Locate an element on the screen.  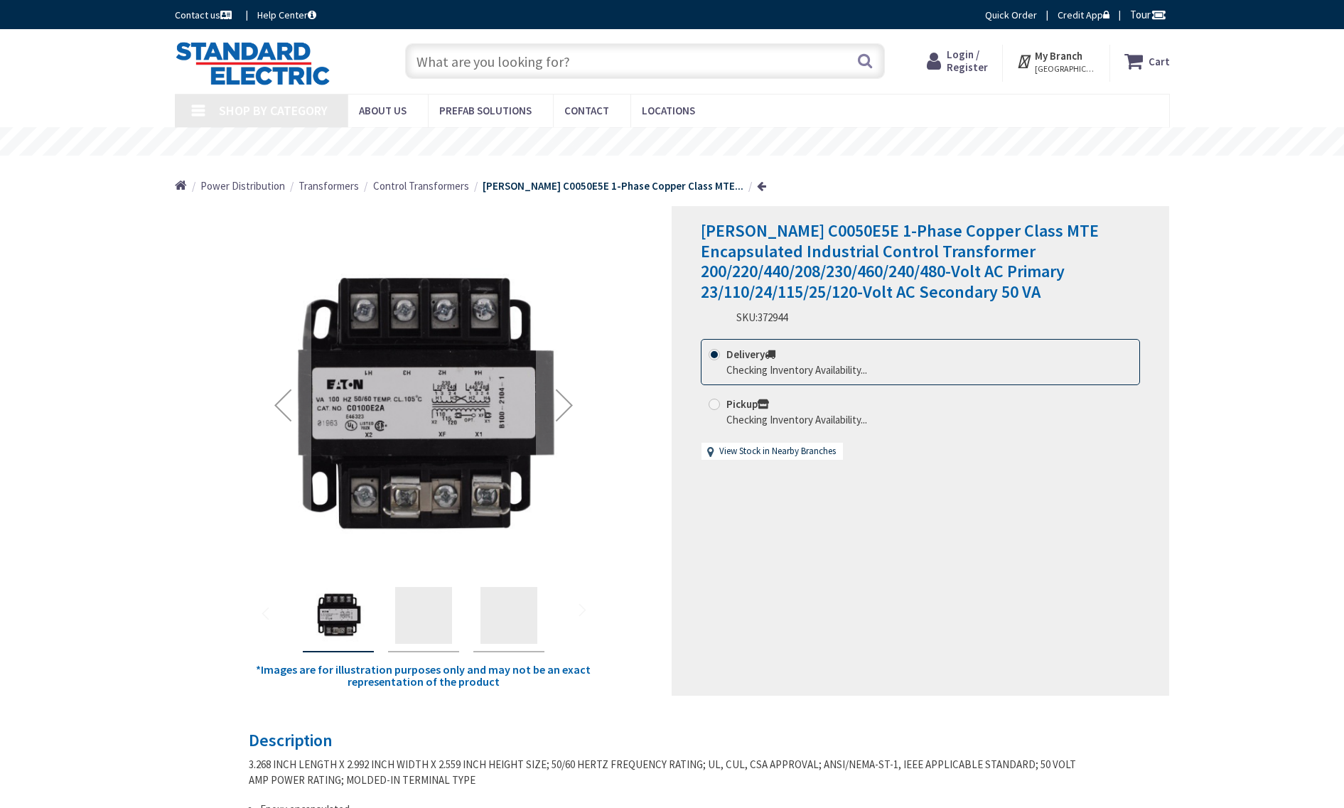
span: 372944 is located at coordinates (773, 317).